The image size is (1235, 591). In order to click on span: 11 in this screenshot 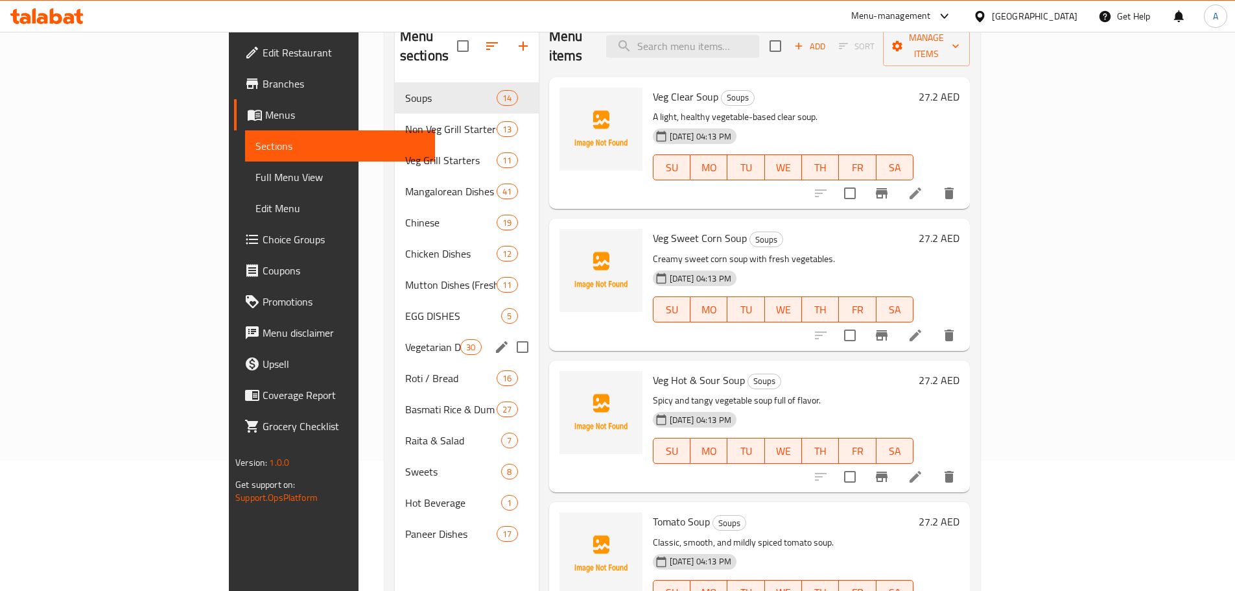, I will do `click(507, 285)`.